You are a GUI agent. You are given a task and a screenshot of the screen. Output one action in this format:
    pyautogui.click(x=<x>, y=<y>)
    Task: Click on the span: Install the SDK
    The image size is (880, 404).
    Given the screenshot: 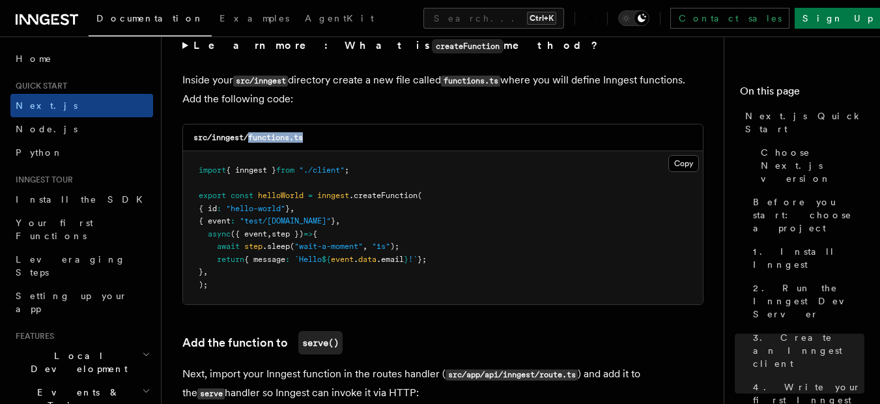 What is the action you would take?
    pyautogui.click(x=83, y=199)
    